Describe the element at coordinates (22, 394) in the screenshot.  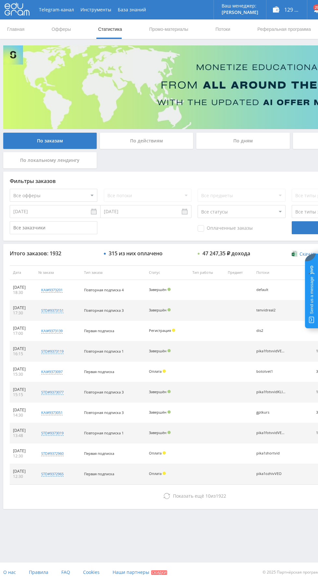
I see `div: 15:15` at that location.